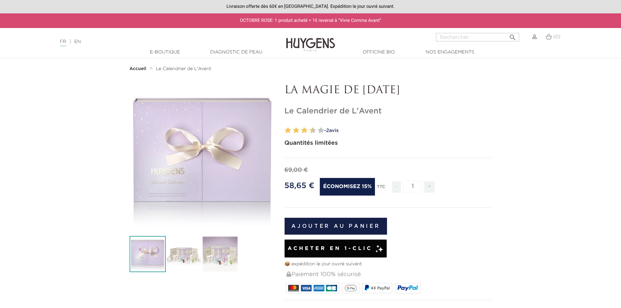 The image size is (621, 308). I want to click on img: VISA, so click(306, 288).